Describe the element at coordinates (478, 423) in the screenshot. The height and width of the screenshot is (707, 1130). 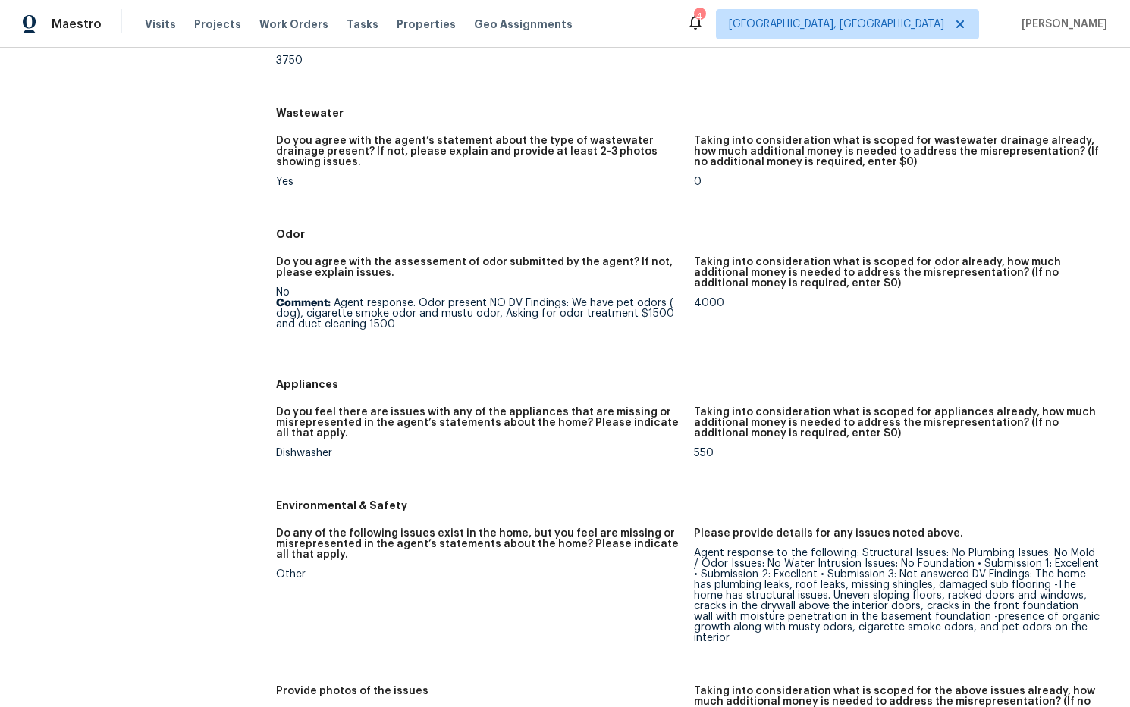
I see `h5: Do you feel there are issues with any of the appliances that are missing or misrepresented in the...` at that location.